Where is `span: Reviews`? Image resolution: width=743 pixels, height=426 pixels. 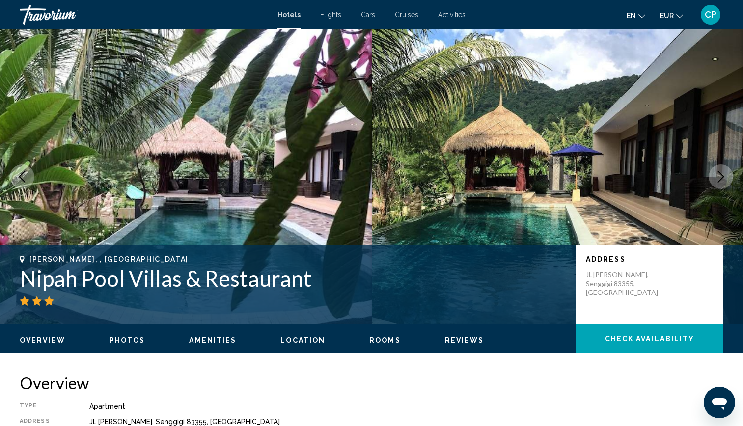 span: Reviews is located at coordinates (465, 340).